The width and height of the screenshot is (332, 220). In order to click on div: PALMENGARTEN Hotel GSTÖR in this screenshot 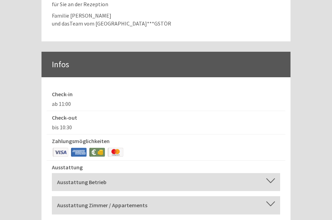, I will do `click(58, 23)`.